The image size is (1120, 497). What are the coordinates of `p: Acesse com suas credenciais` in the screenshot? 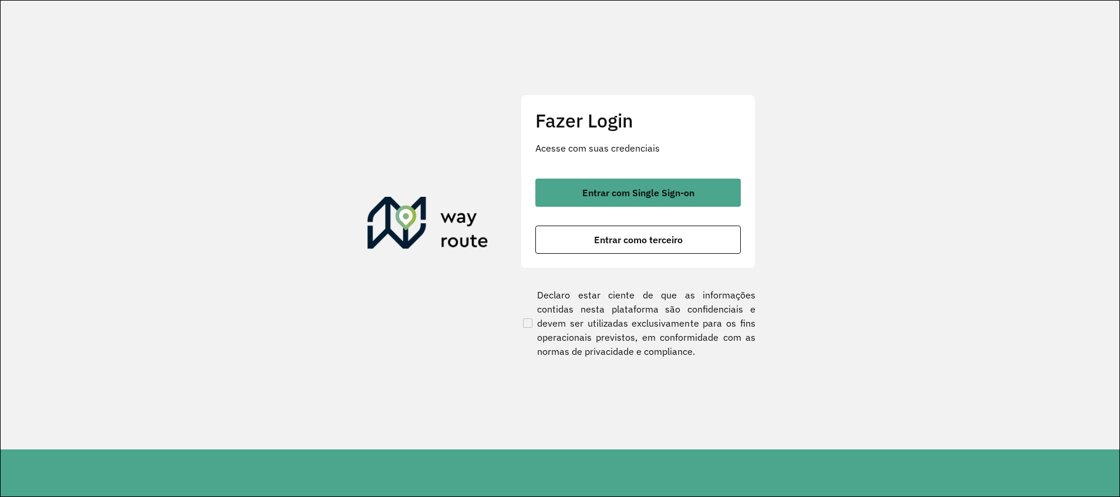 It's located at (638, 148).